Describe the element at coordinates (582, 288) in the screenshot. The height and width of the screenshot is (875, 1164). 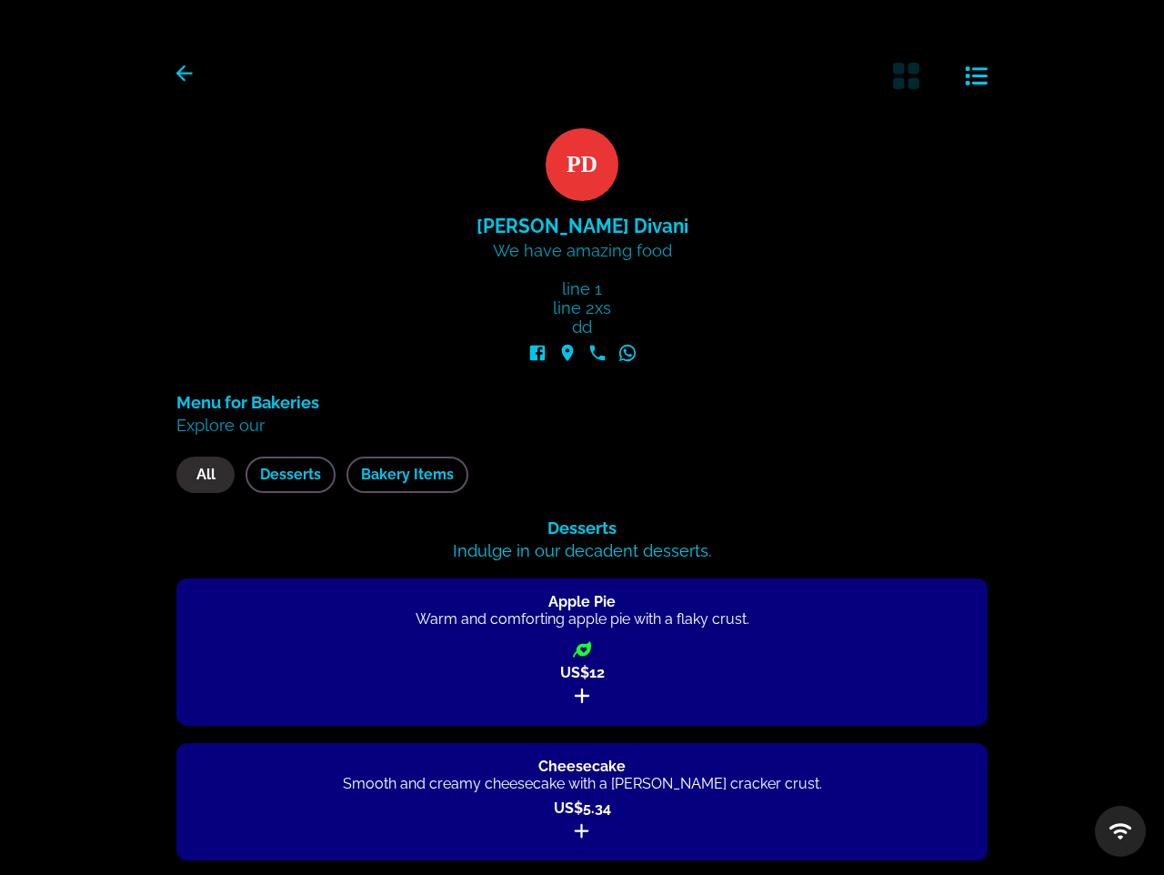
I see `p: We have amazing food line 1 line 2xs dd` at that location.